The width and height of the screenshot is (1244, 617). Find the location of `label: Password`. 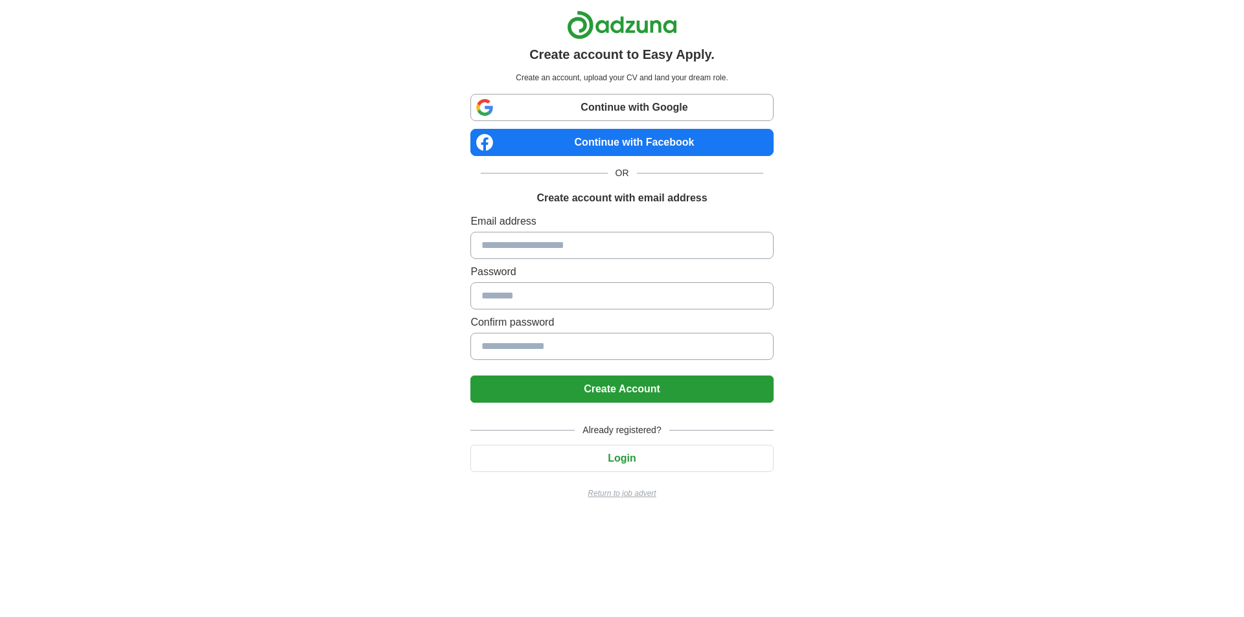

label: Password is located at coordinates (621, 272).